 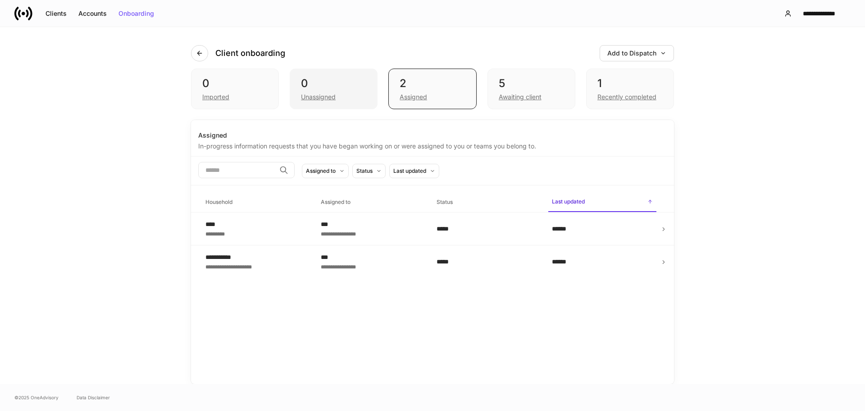 What do you see at coordinates (136, 14) in the screenshot?
I see `div: Onboarding` at bounding box center [136, 14].